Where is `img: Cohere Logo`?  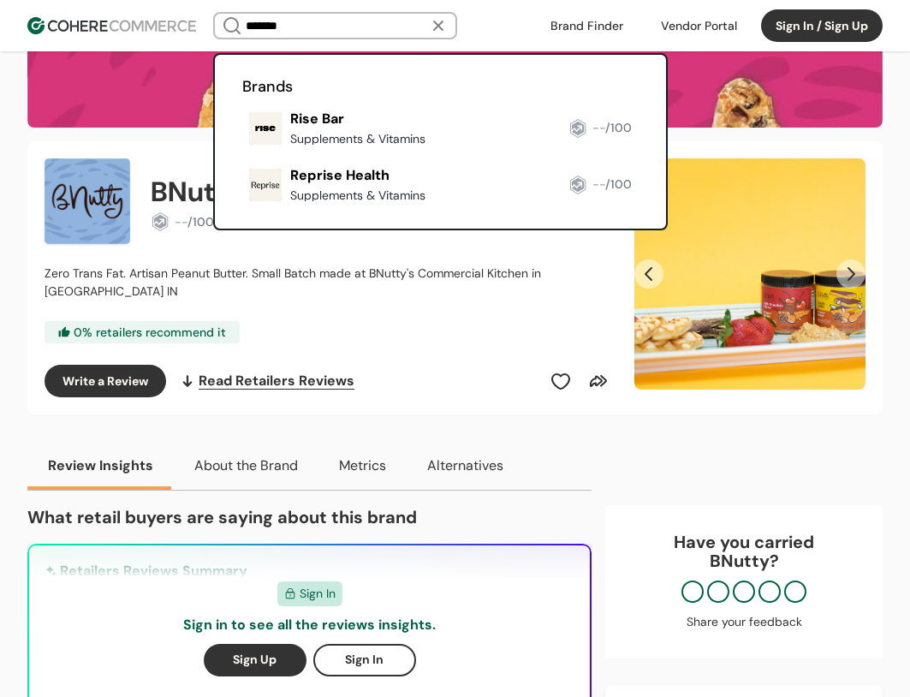
img: Cohere Logo is located at coordinates (111, 26).